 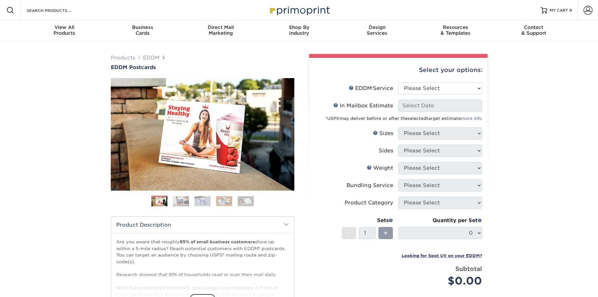 I want to click on img: EDDM 01, so click(x=159, y=202).